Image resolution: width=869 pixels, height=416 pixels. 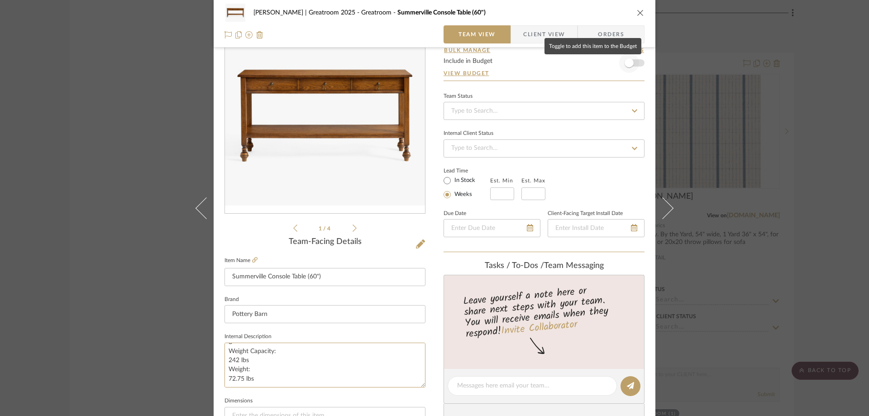 What do you see at coordinates (585, 214) in the screenshot?
I see `label: Client-Facing Target Install Date` at bounding box center [585, 214].